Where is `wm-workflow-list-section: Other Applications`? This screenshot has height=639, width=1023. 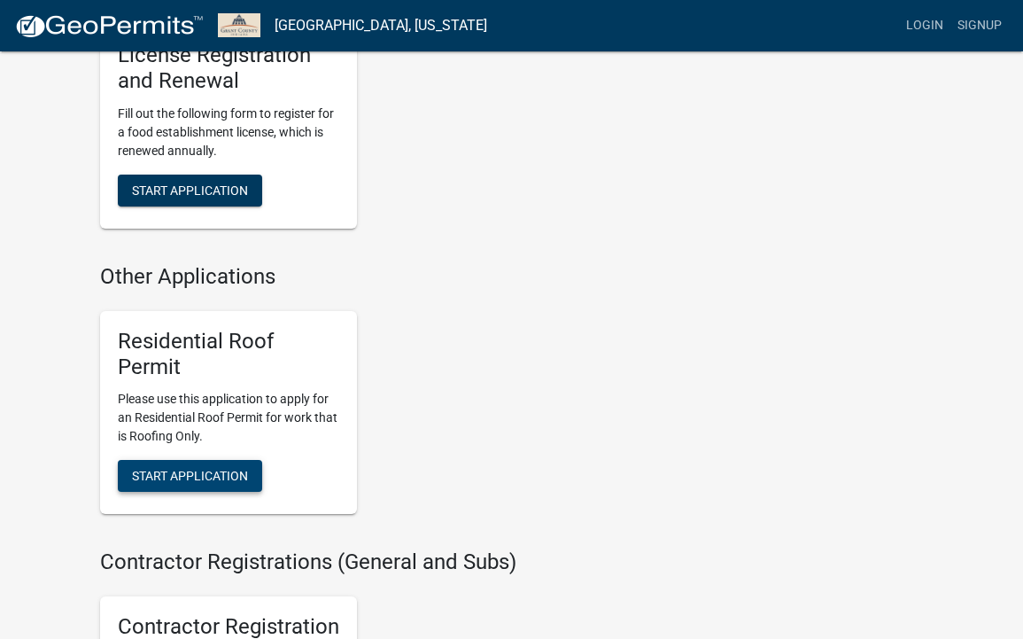 wm-workflow-list-section: Other Applications is located at coordinates (370, 396).